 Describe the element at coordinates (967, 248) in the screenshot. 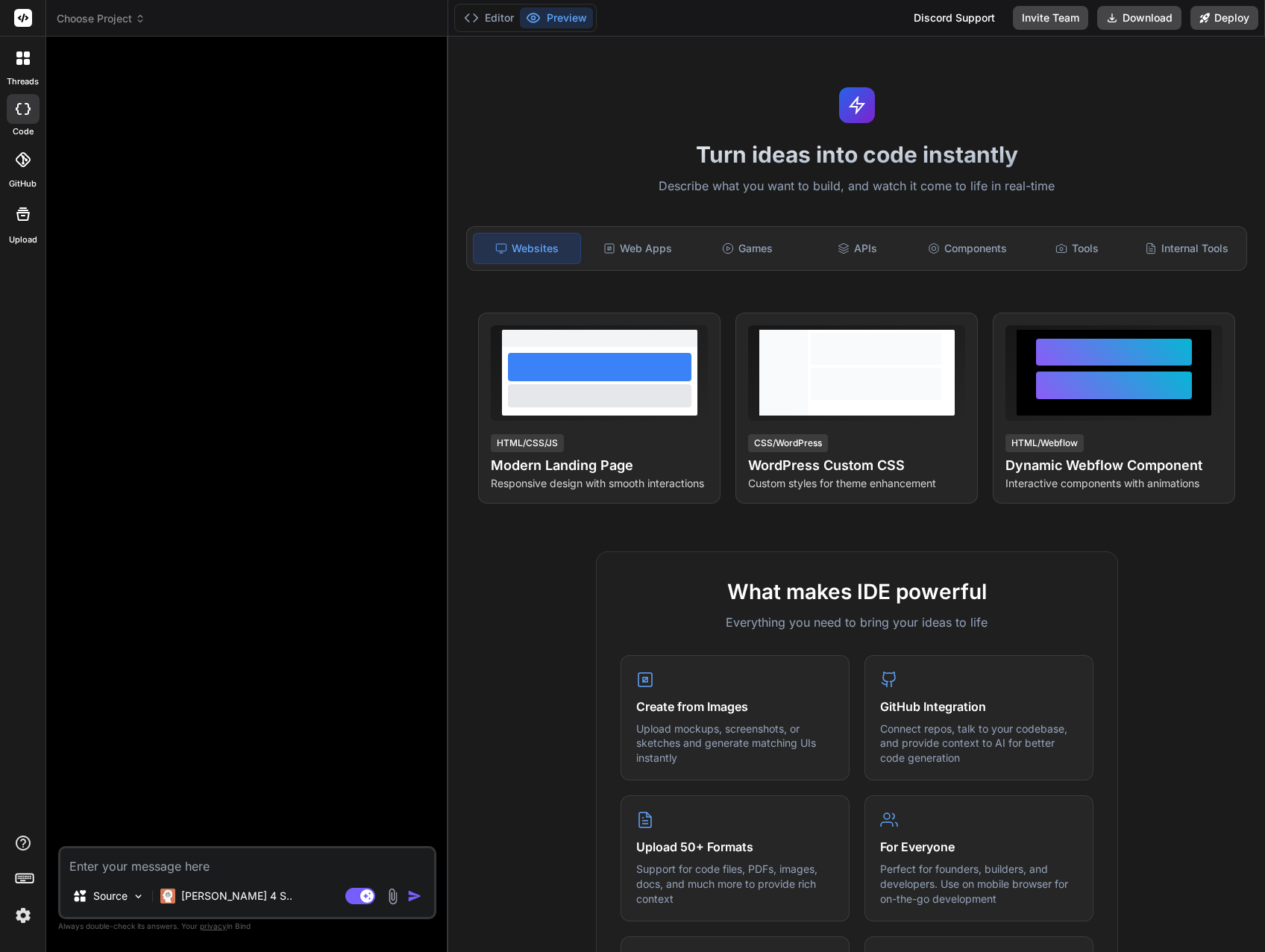

I see `div: Components` at that location.